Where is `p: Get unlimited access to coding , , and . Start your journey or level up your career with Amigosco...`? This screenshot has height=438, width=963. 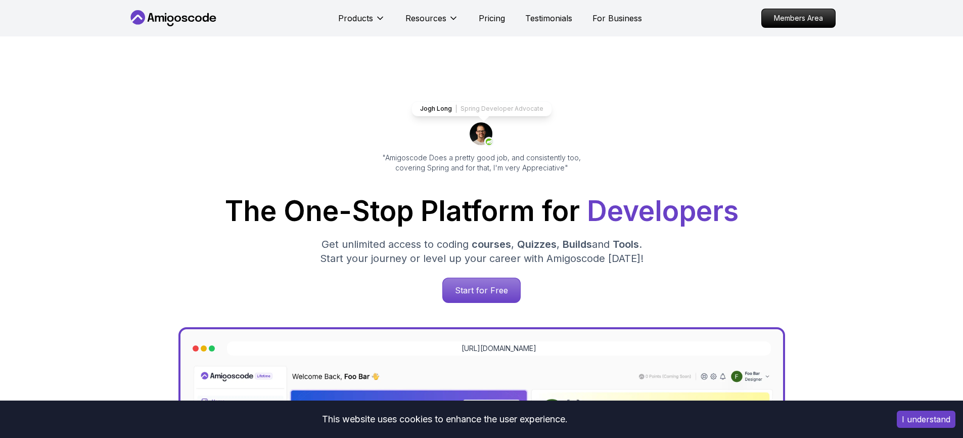 p: Get unlimited access to coding , , and . Start your journey or level up your career with Amigosco... is located at coordinates (482, 251).